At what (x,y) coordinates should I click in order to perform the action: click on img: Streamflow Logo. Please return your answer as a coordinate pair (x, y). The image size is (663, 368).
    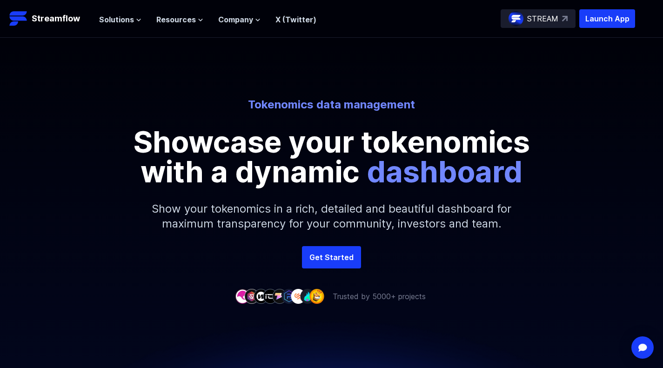
    Looking at the image, I should click on (19, 19).